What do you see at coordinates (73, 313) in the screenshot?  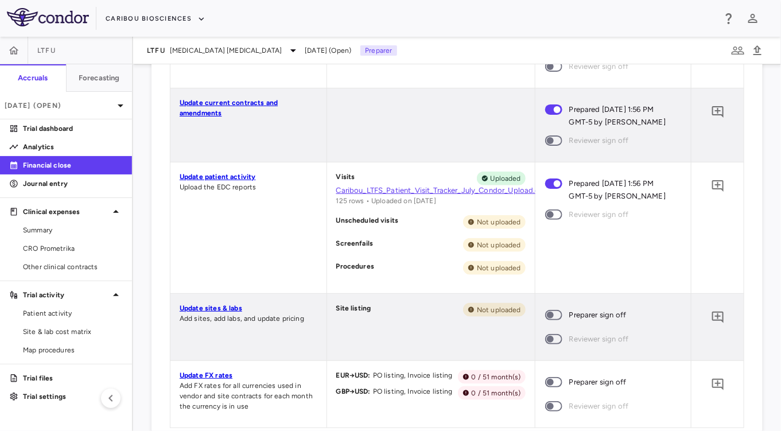 I see `span: Patient activity` at bounding box center [73, 313].